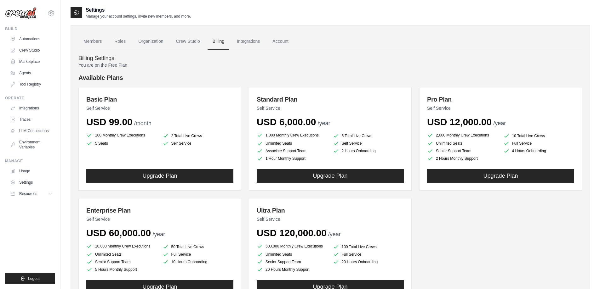 Image resolution: width=600 pixels, height=289 pixels. Describe the element at coordinates (30, 161) in the screenshot. I see `div: Manage` at that location.